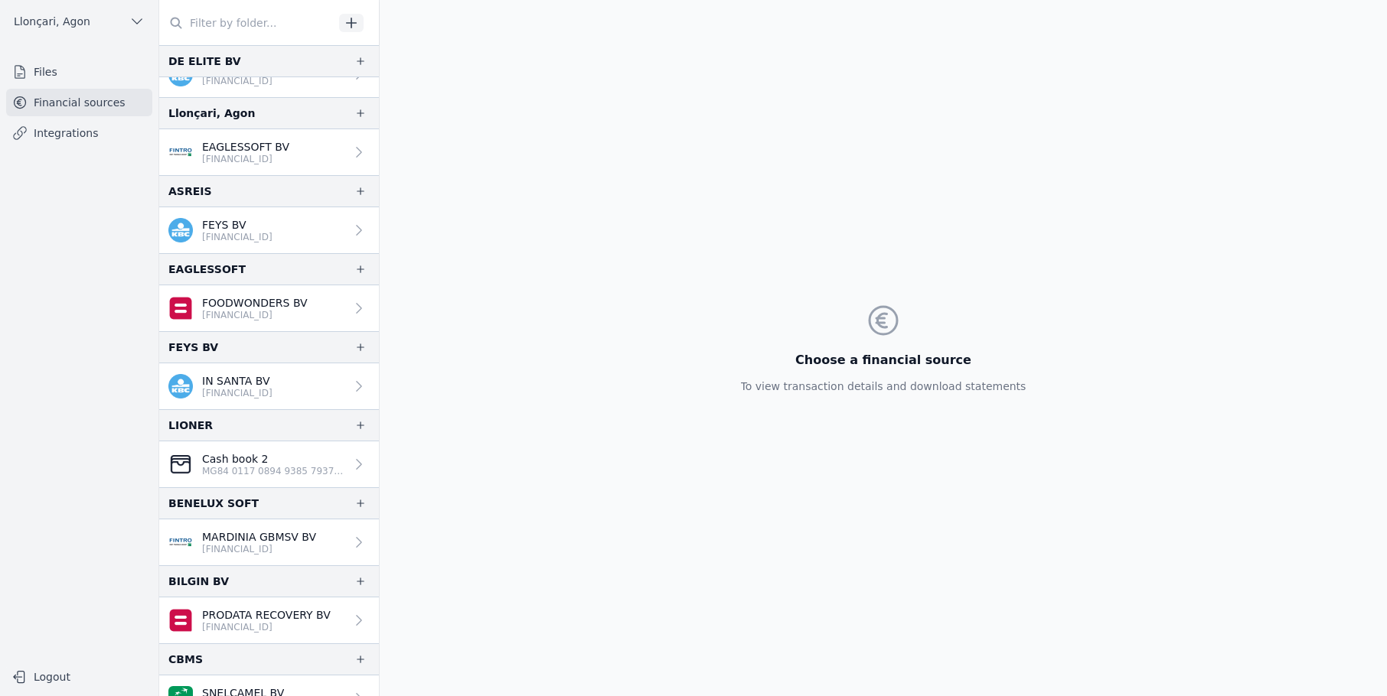  Describe the element at coordinates (883, 360) in the screenshot. I see `font: Choose a financial source` at that location.